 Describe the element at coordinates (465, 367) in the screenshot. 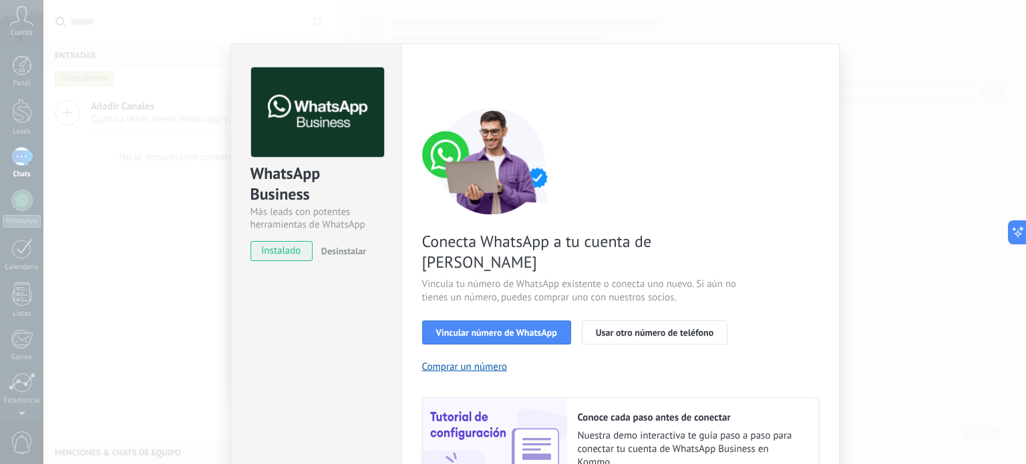

I see `button: Comprar un número` at that location.